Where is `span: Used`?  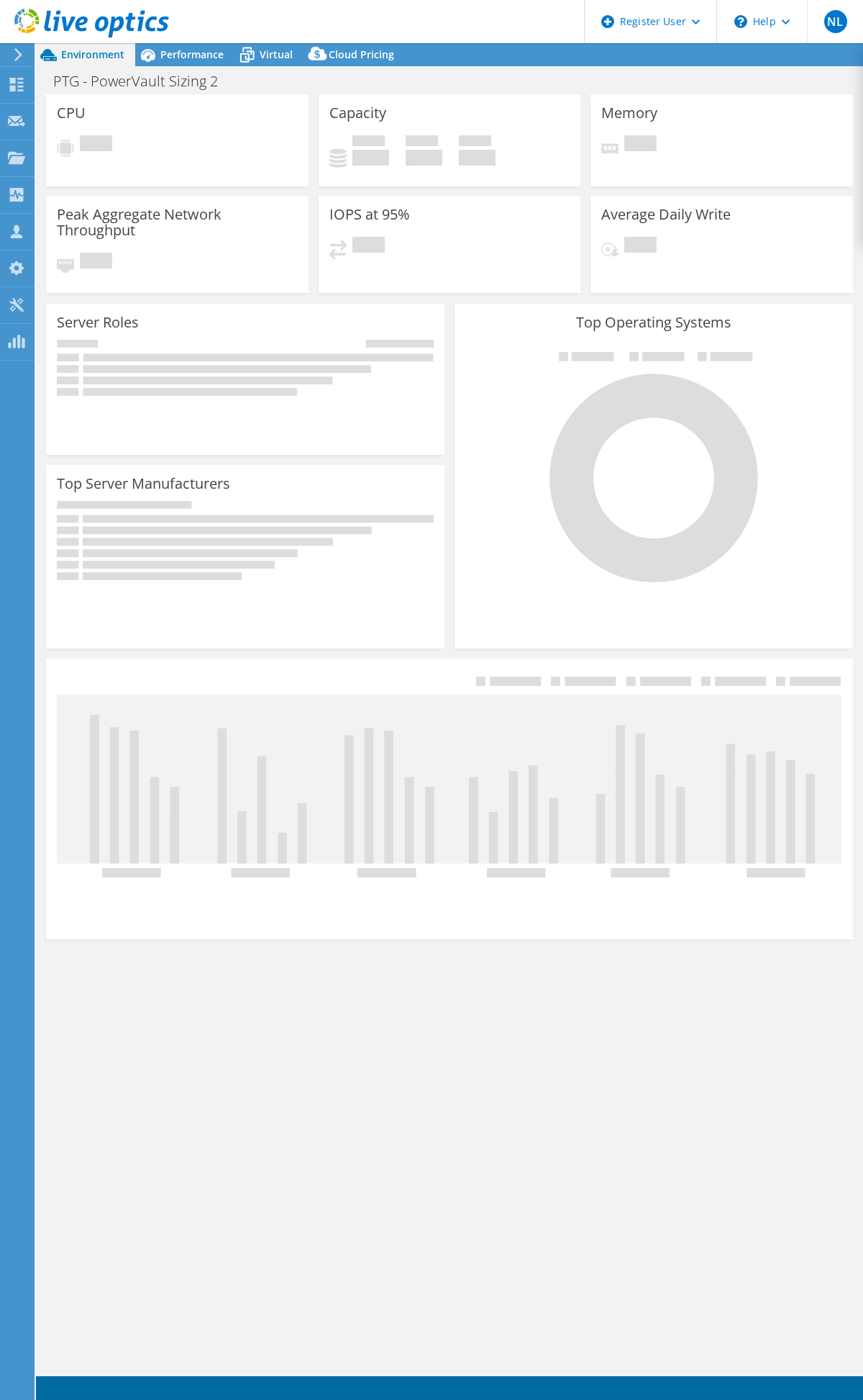
span: Used is located at coordinates (368, 142).